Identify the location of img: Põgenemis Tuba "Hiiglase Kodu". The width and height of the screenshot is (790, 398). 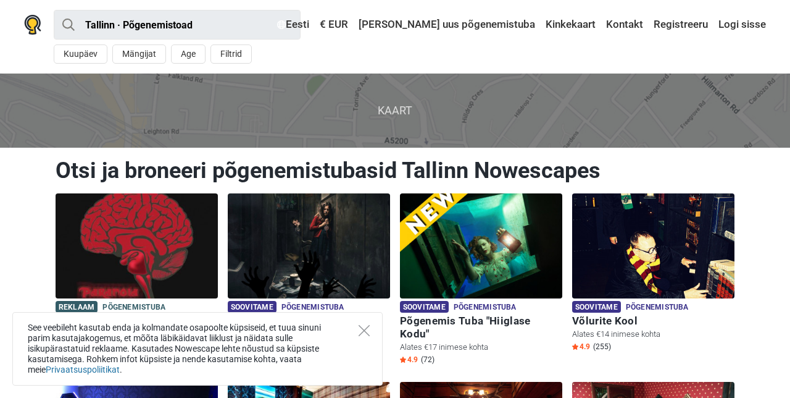
(481, 246).